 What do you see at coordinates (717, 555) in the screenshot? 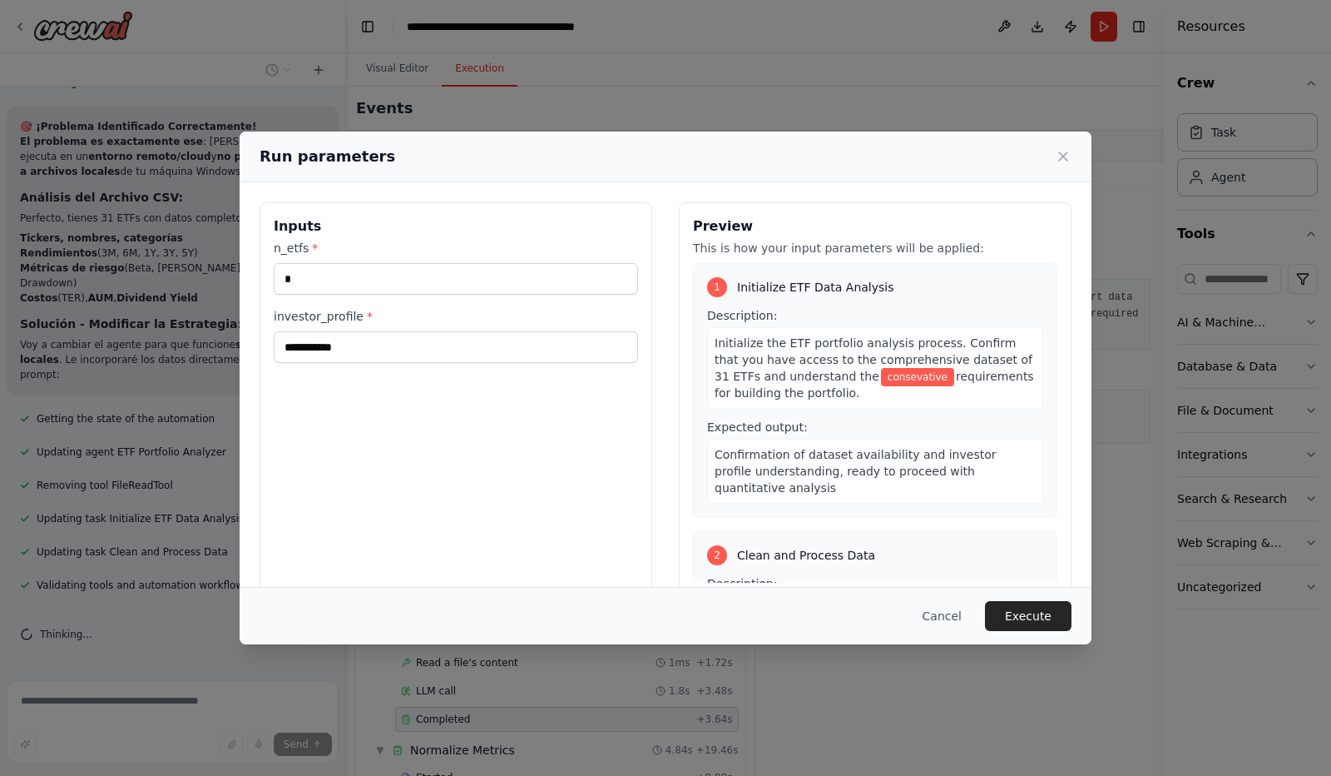
I see `div: 2` at bounding box center [717, 555].